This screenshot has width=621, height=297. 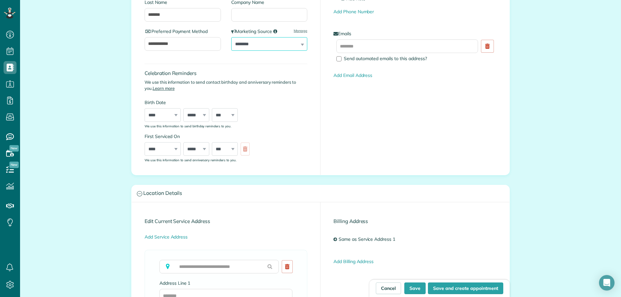 I want to click on label: Emails, so click(x=415, y=34).